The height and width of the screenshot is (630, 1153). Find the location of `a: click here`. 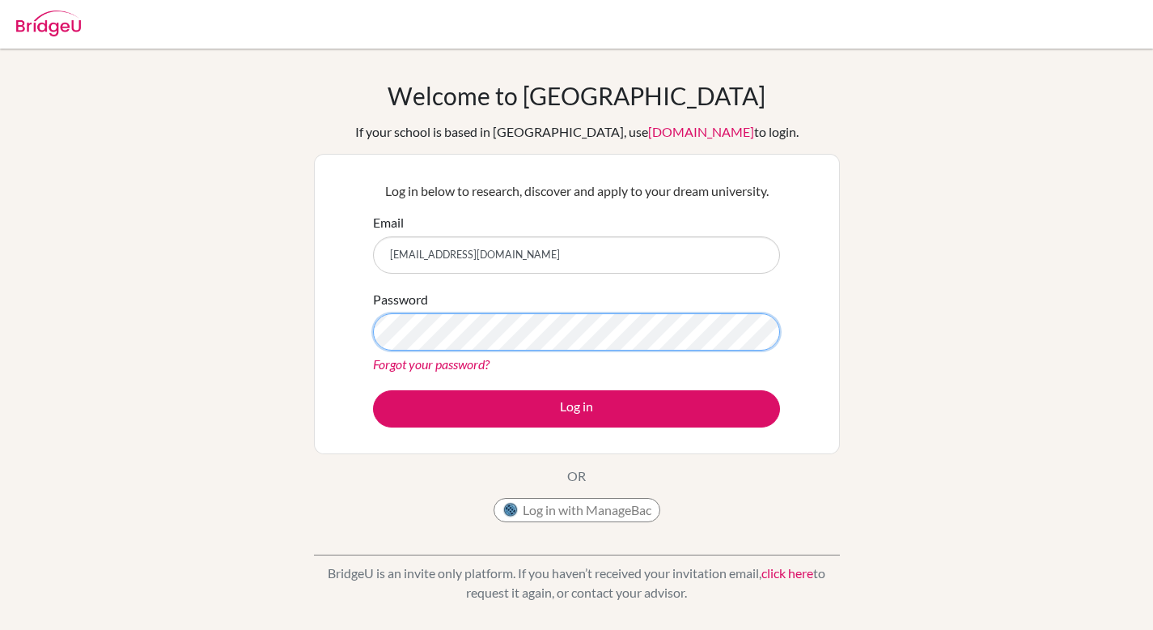

a: click here is located at coordinates (787, 572).